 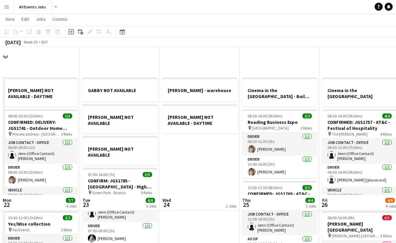 I want to click on span: Tue, so click(x=86, y=200).